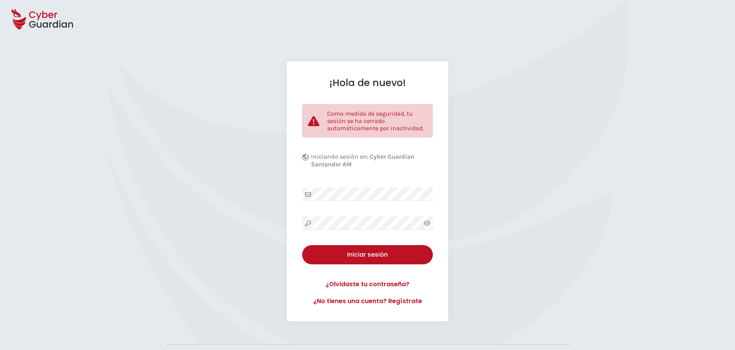 The width and height of the screenshot is (735, 350). What do you see at coordinates (362, 160) in the screenshot?
I see `b: Cyber Guardian Santander AM` at bounding box center [362, 160].